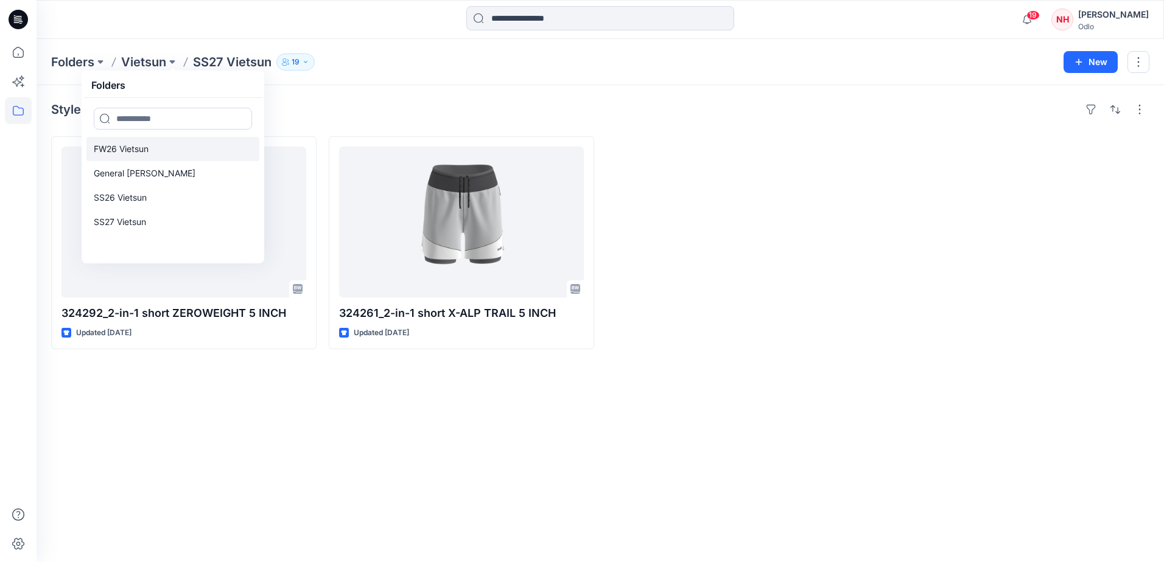 Image resolution: width=1164 pixels, height=562 pixels. Describe the element at coordinates (72, 62) in the screenshot. I see `a: Folders` at that location.